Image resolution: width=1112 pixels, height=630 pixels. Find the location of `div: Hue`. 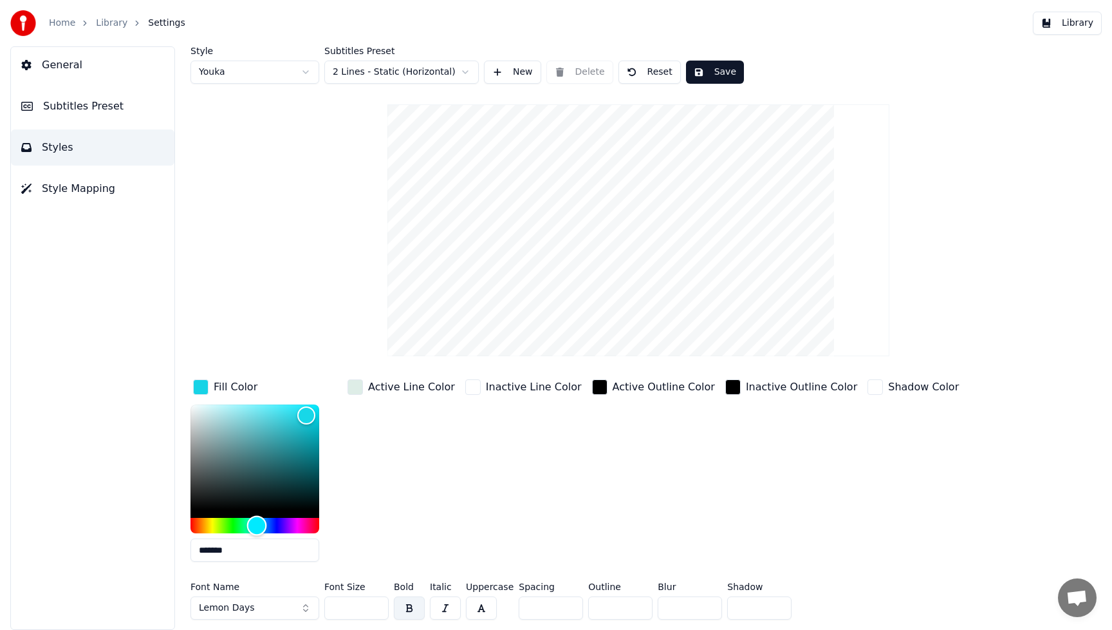

div: Hue is located at coordinates (255, 525).